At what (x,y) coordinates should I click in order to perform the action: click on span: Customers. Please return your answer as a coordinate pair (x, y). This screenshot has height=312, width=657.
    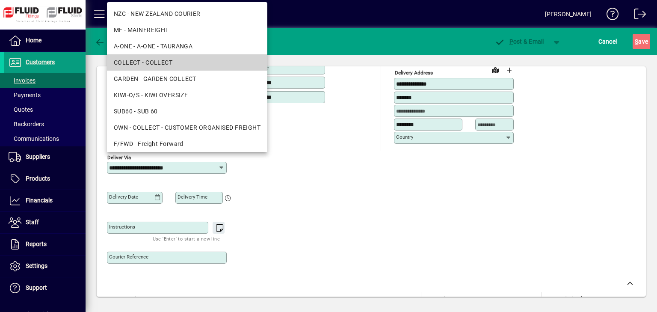
    Looking at the image, I should click on (40, 62).